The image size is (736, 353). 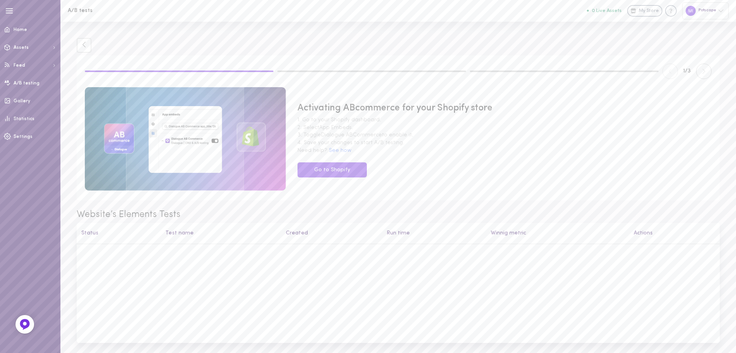 What do you see at coordinates (26, 83) in the screenshot?
I see `span: A/B testing` at bounding box center [26, 83].